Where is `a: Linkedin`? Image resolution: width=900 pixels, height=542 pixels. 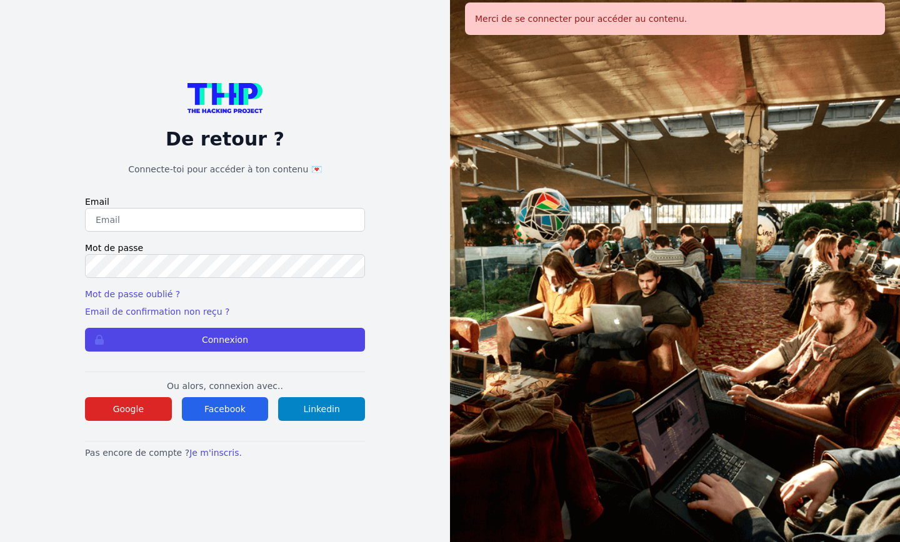 a: Linkedin is located at coordinates (321, 409).